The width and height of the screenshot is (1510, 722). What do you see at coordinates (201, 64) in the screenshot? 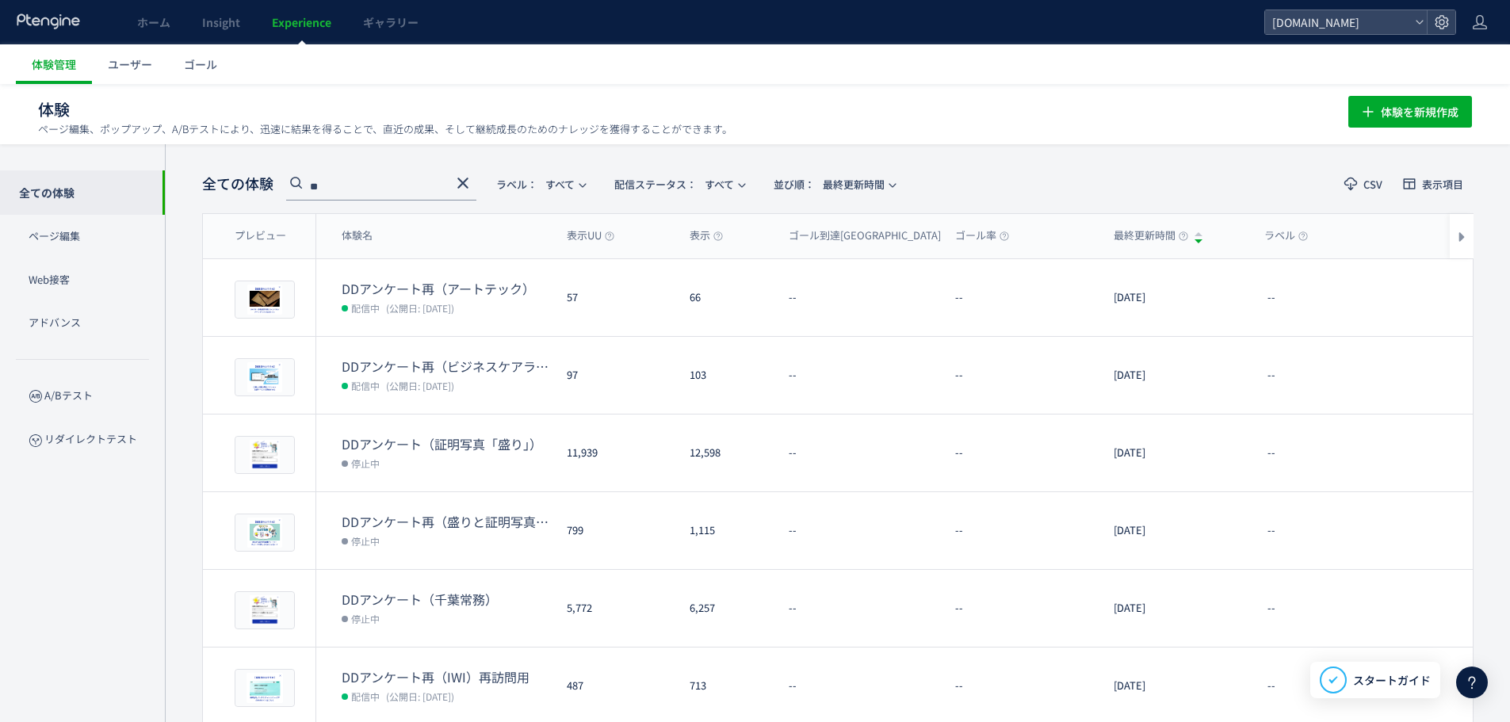
I see `span: ゴール` at bounding box center [201, 64].